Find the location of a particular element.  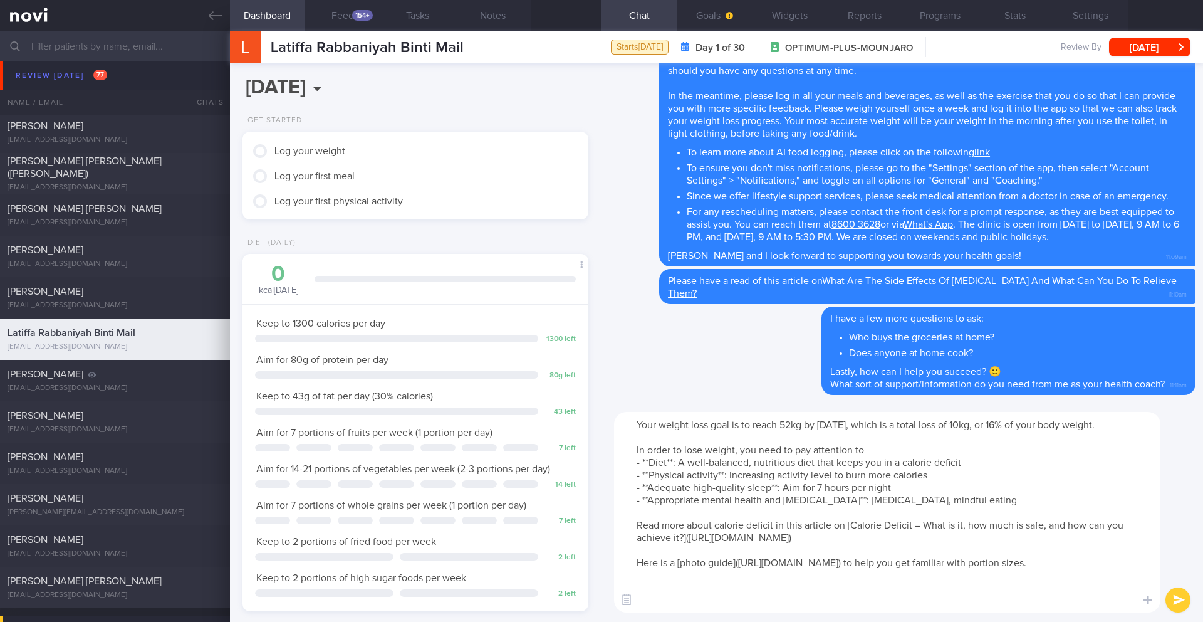

div: Diet (Daily) is located at coordinates (269, 243).